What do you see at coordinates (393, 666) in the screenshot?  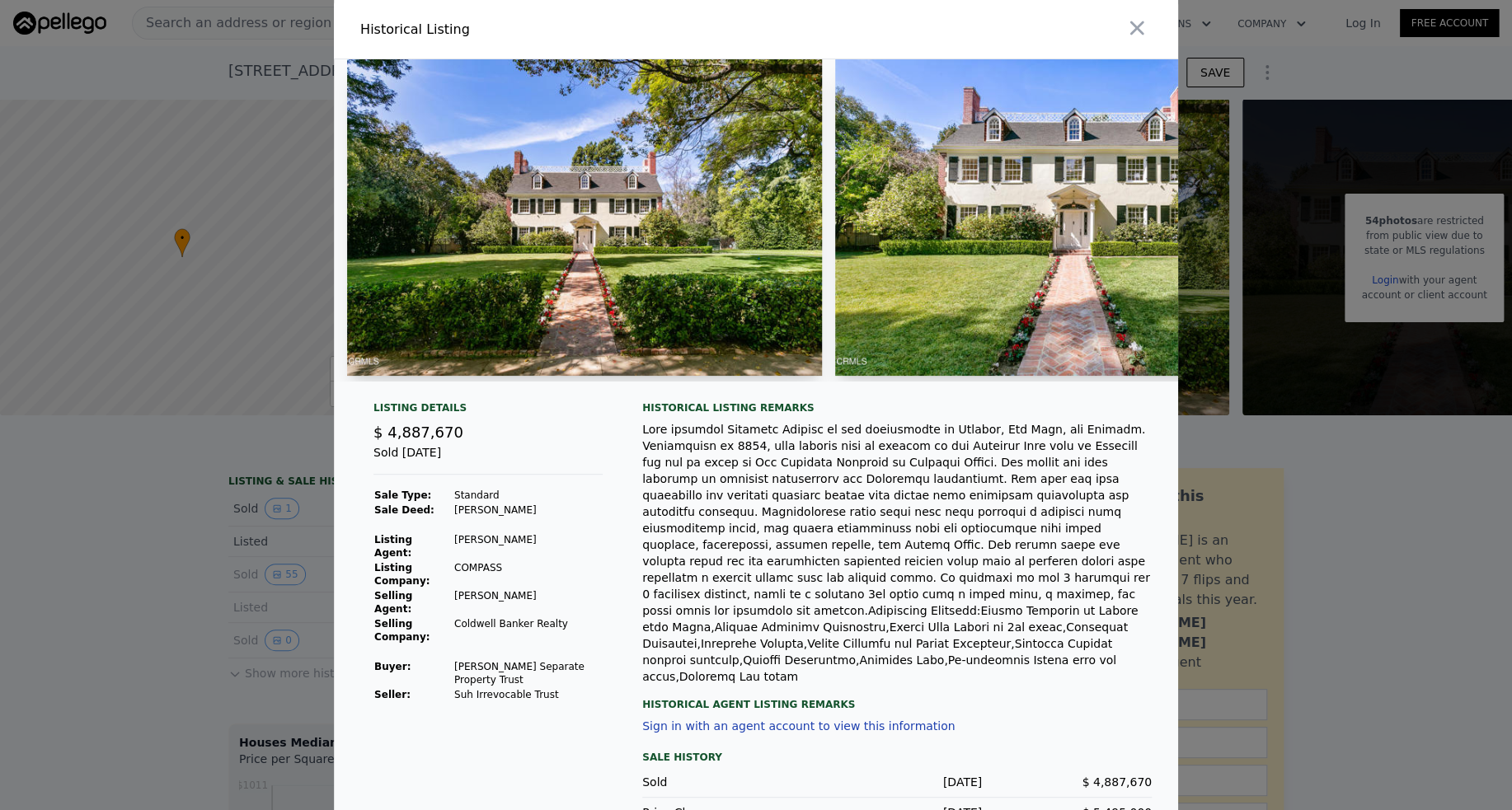 I see `strong: Buyer :` at bounding box center [393, 666].